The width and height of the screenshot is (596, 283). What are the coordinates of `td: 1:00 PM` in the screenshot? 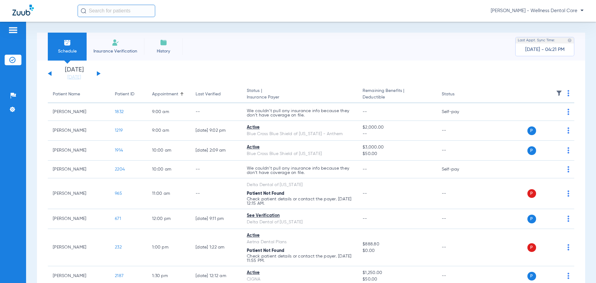 It's located at (169, 247).